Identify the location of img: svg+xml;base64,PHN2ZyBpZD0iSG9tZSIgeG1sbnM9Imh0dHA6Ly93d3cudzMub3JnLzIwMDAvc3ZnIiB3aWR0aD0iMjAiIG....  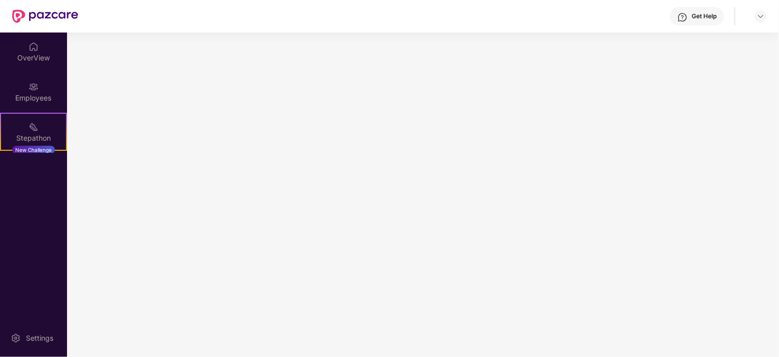
(34, 47).